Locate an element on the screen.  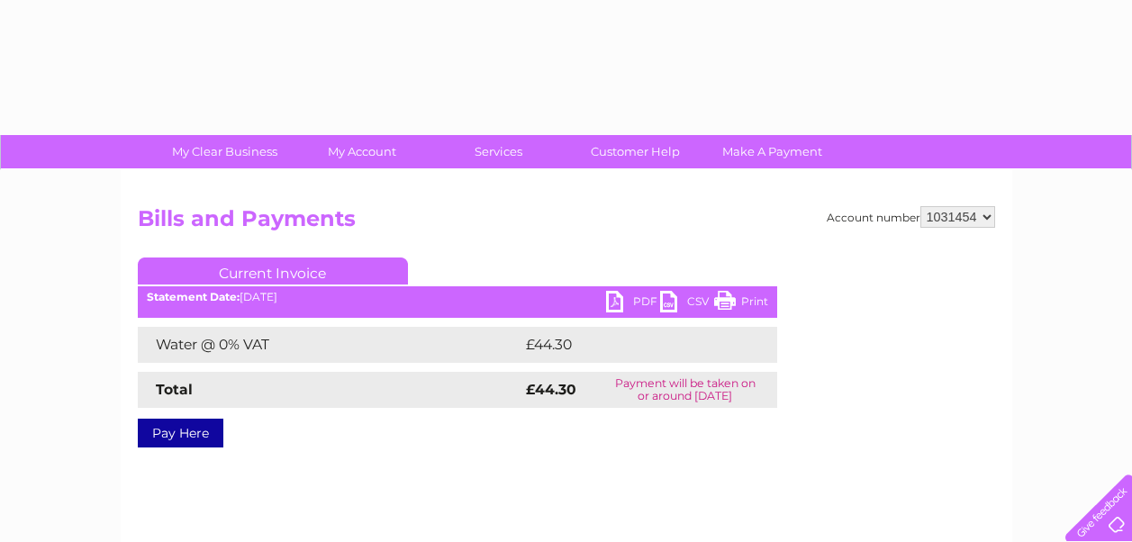
a: My Account is located at coordinates (361, 151).